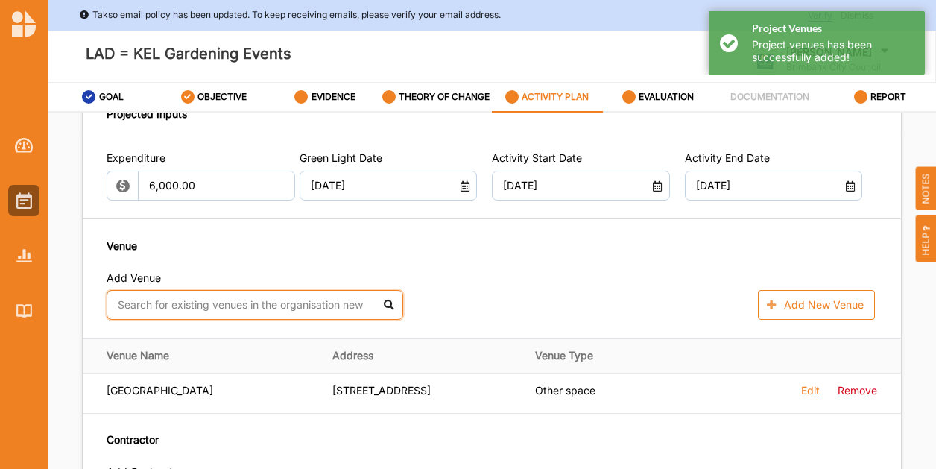 This screenshot has width=936, height=469. What do you see at coordinates (24, 200) in the screenshot?
I see `a: Activities` at bounding box center [24, 200].